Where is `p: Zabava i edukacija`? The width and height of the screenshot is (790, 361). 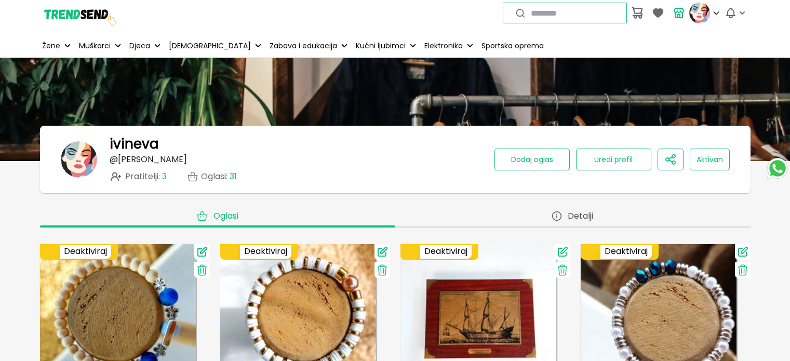 p: Zabava i edukacija is located at coordinates (303, 46).